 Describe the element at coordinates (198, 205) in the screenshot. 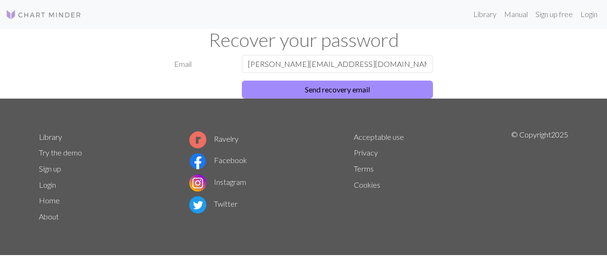

I see `img: Twitter logo` at that location.